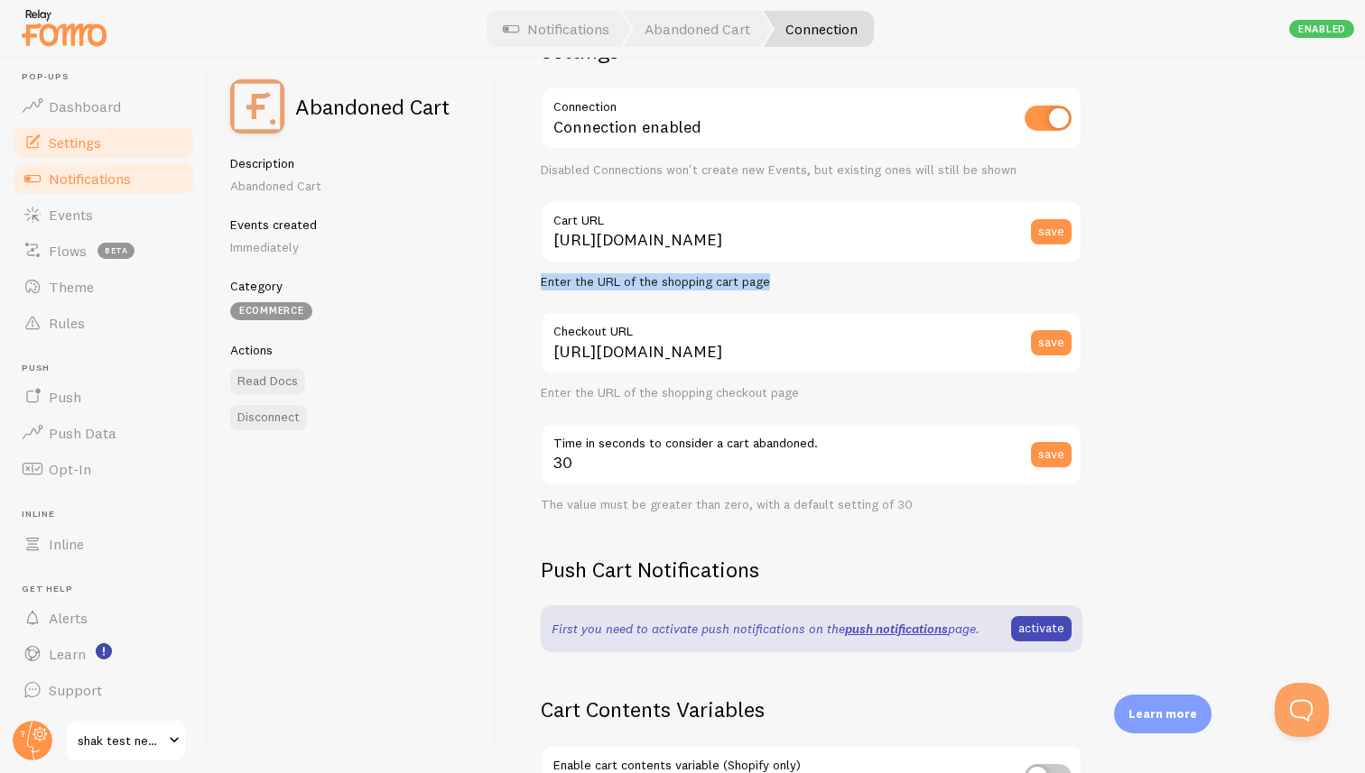  What do you see at coordinates (257, 106) in the screenshot?
I see `img: fomo_icons_abandoned_cart.svg` at bounding box center [257, 106].